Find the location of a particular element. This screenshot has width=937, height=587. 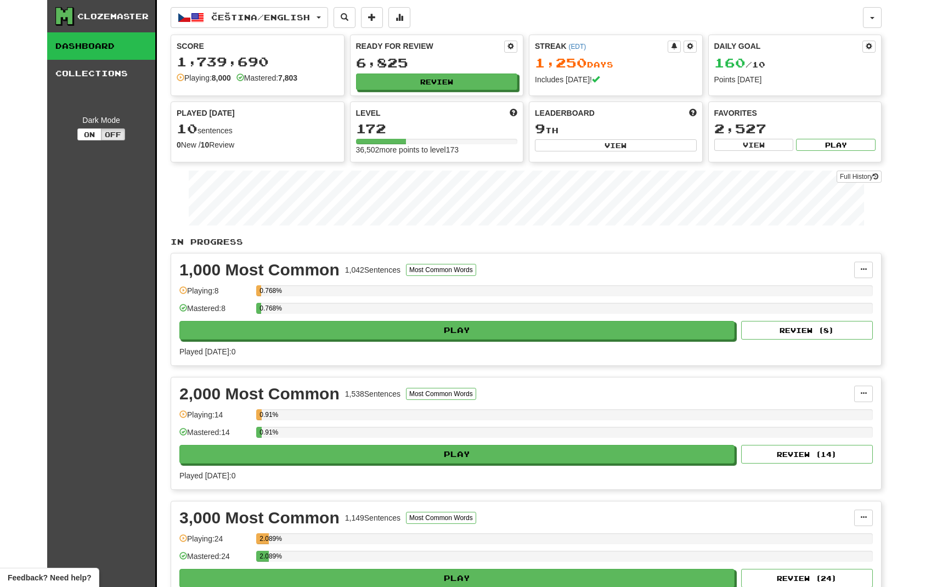

div: 6,825 is located at coordinates (437, 63).